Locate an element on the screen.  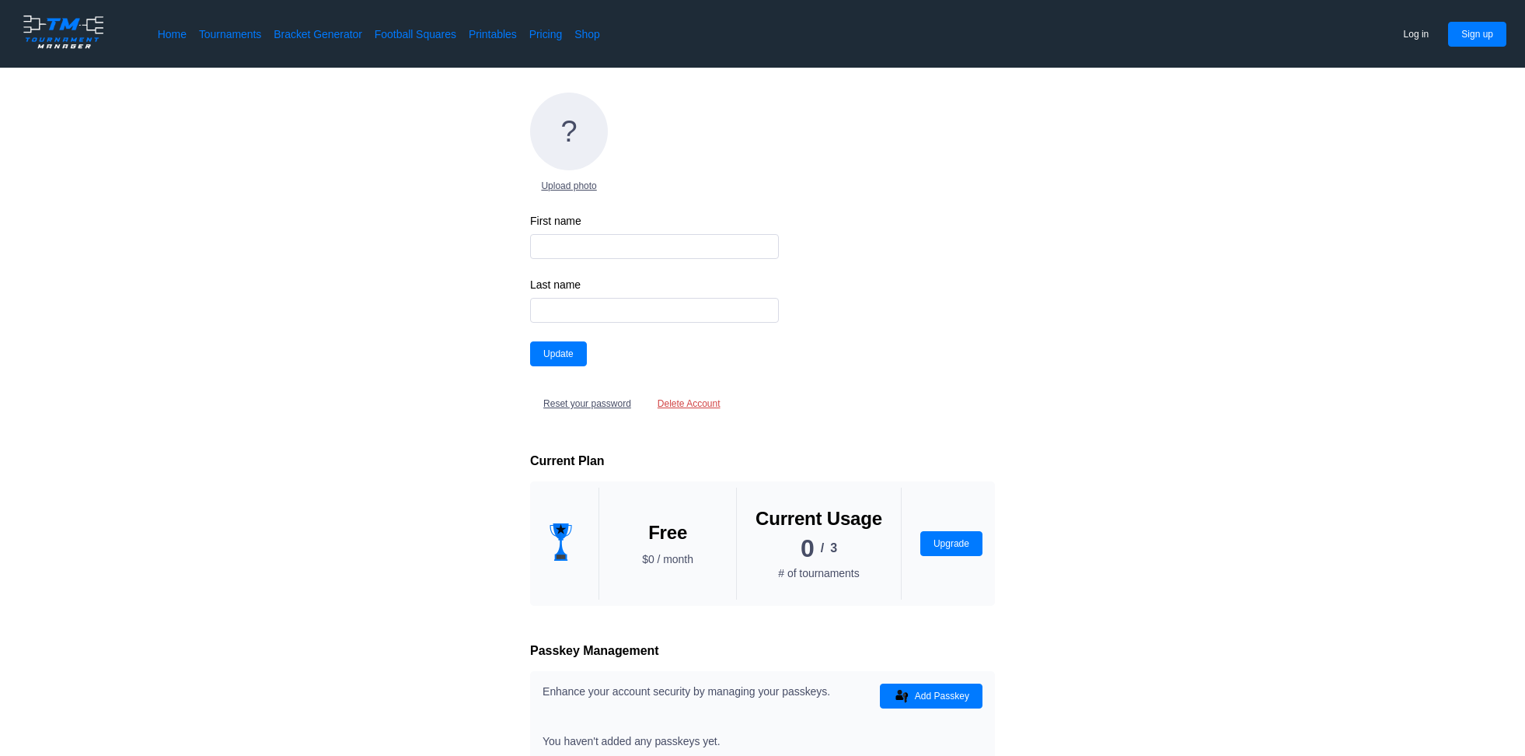
span: Enhance your account security by managing your passkeys. is located at coordinates (686, 691).